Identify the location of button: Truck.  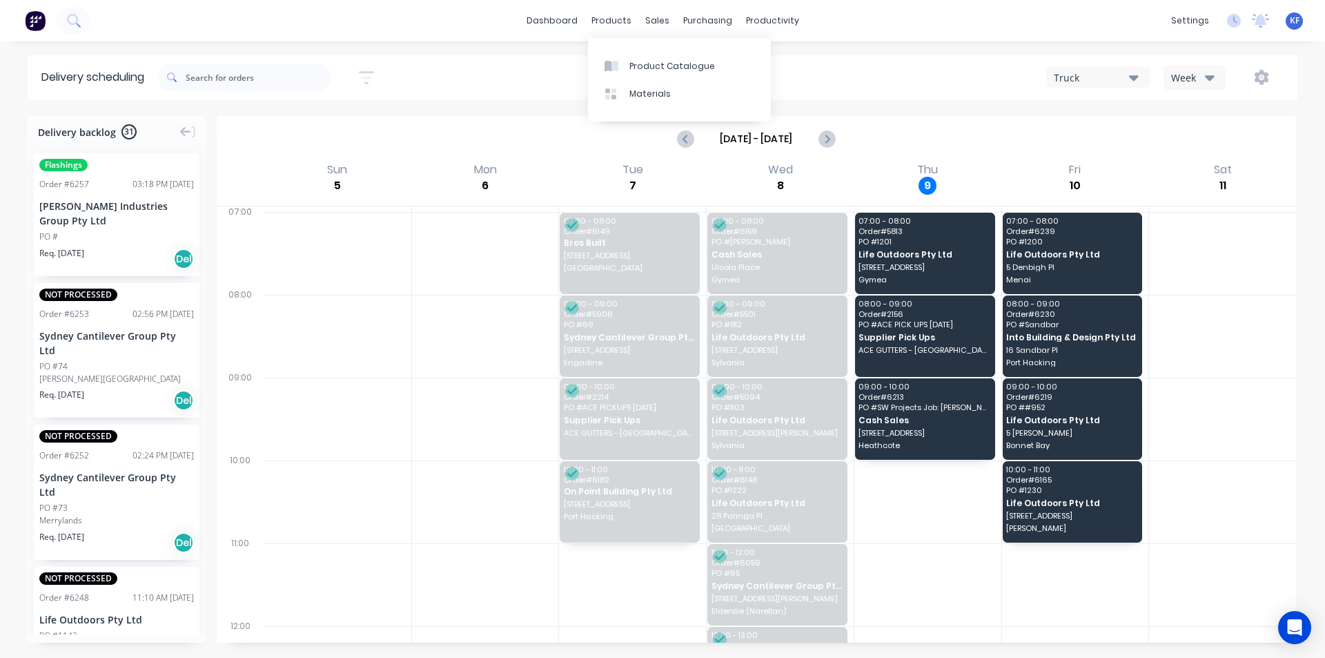
(1098, 77).